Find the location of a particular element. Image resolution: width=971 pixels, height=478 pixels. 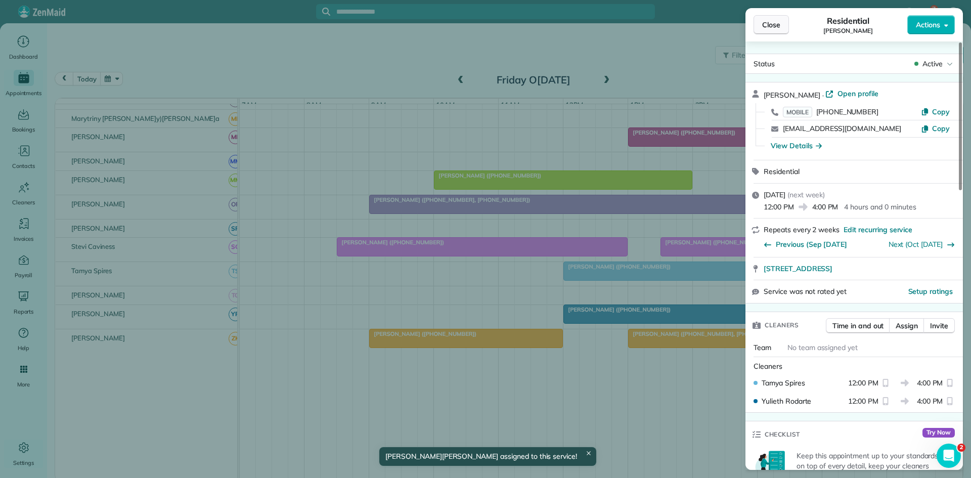

button: Assign is located at coordinates (906, 326).